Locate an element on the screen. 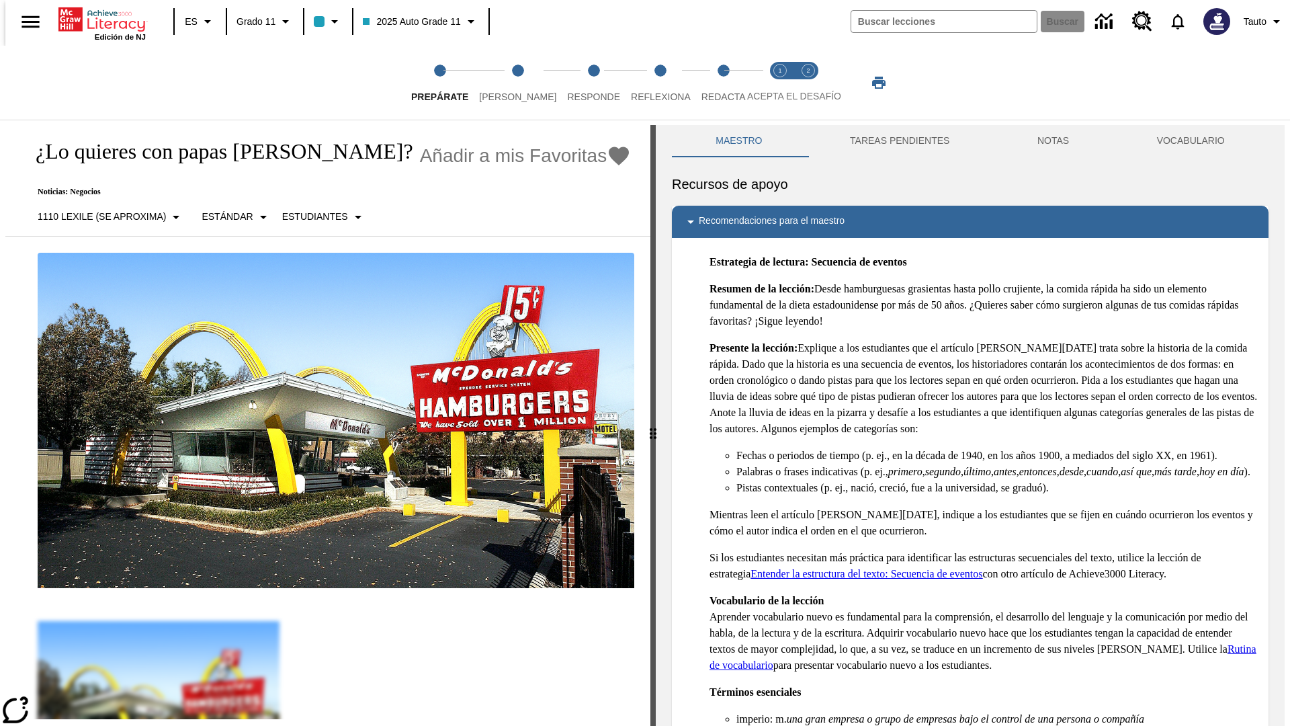 Image resolution: width=1290 pixels, height=726 pixels. p: Recomendaciones para el maestro is located at coordinates (771, 222).